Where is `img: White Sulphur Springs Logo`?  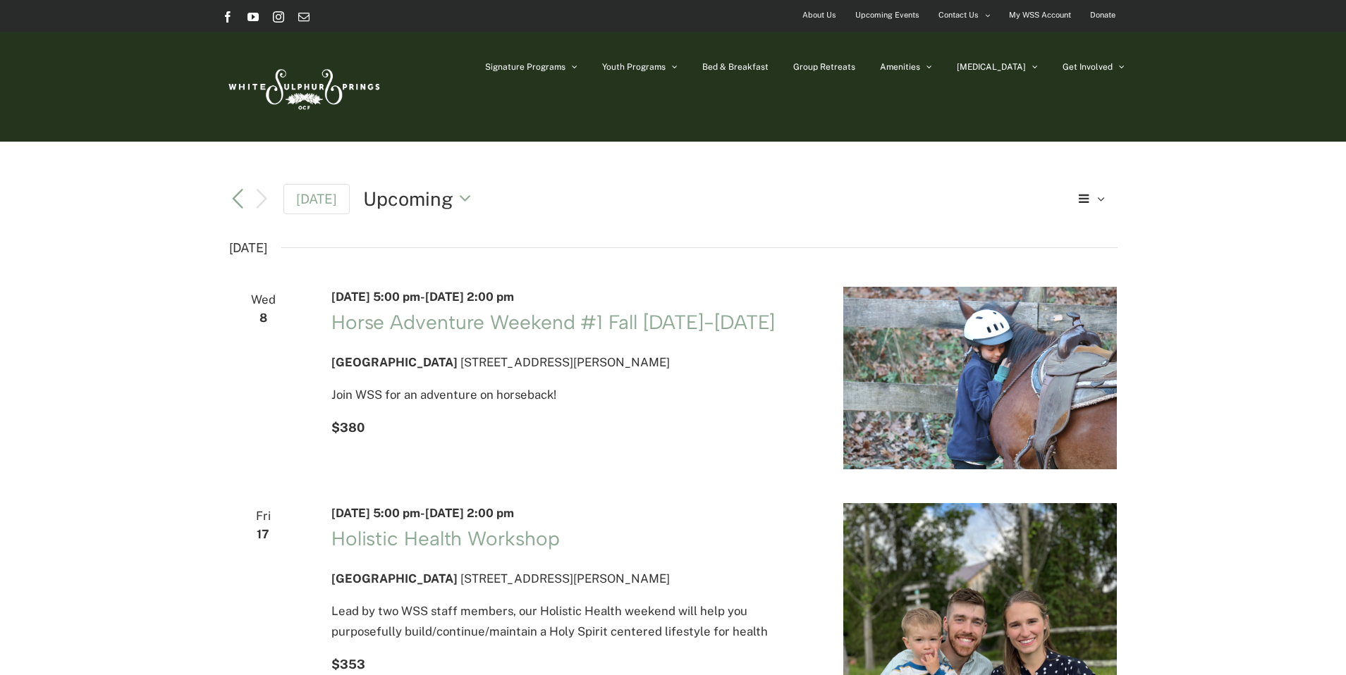
img: White Sulphur Springs Logo is located at coordinates (303, 87).